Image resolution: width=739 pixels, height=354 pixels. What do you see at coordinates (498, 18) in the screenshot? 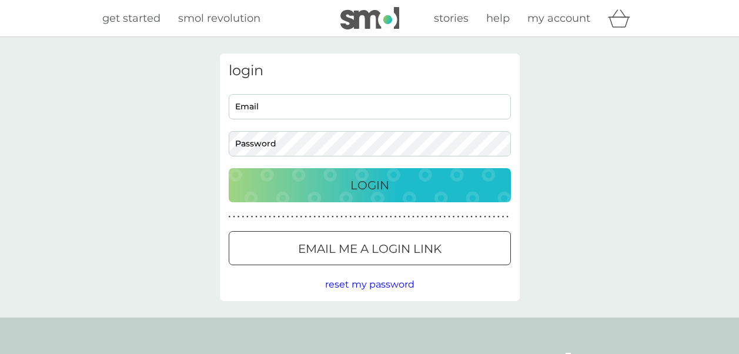
I see `span: help` at bounding box center [498, 18].